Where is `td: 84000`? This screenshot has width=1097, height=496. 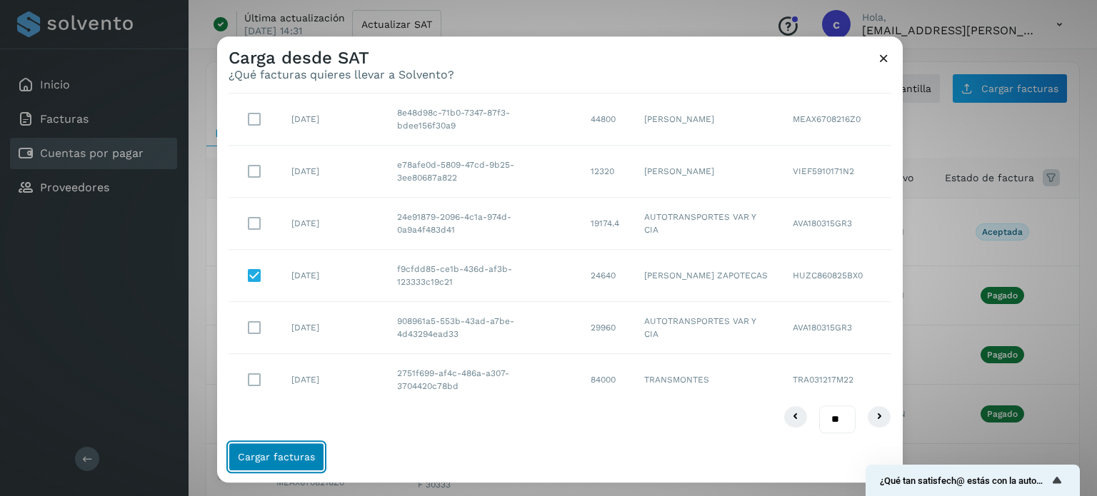
td: 84000 is located at coordinates (605, 381).